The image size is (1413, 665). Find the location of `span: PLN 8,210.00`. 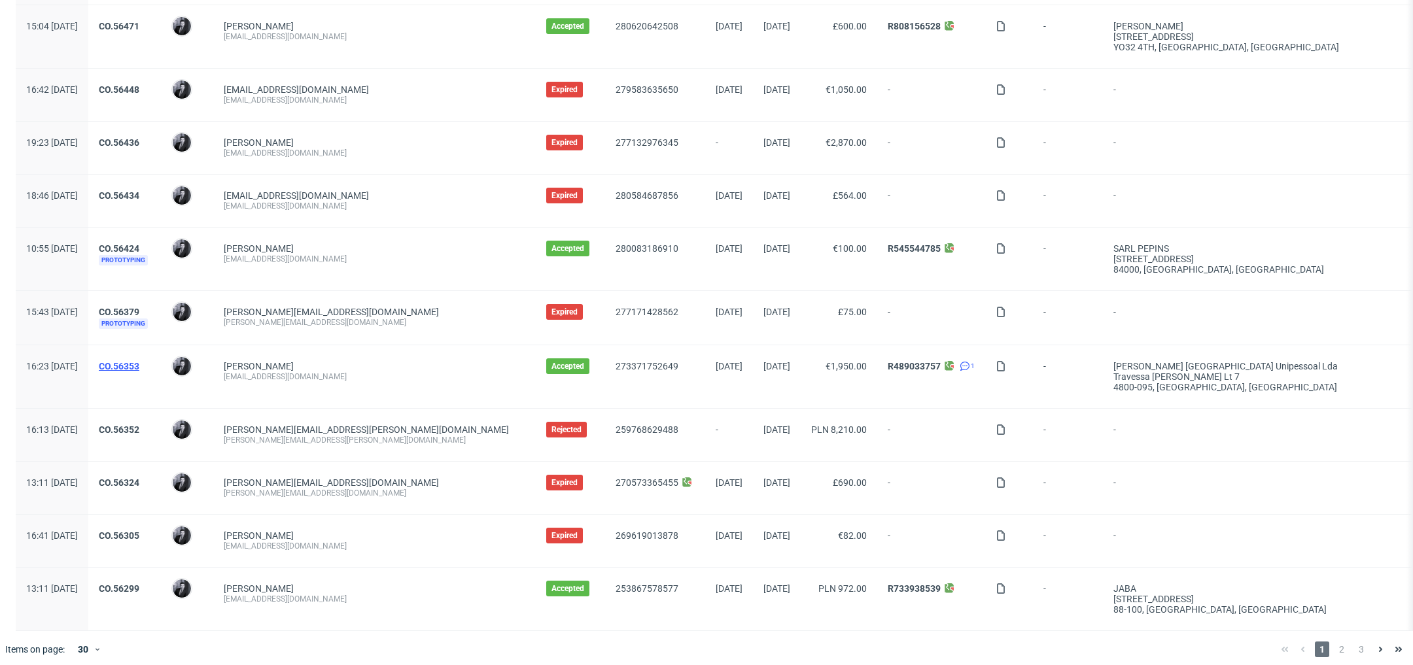

span: PLN 8,210.00 is located at coordinates (839, 430).